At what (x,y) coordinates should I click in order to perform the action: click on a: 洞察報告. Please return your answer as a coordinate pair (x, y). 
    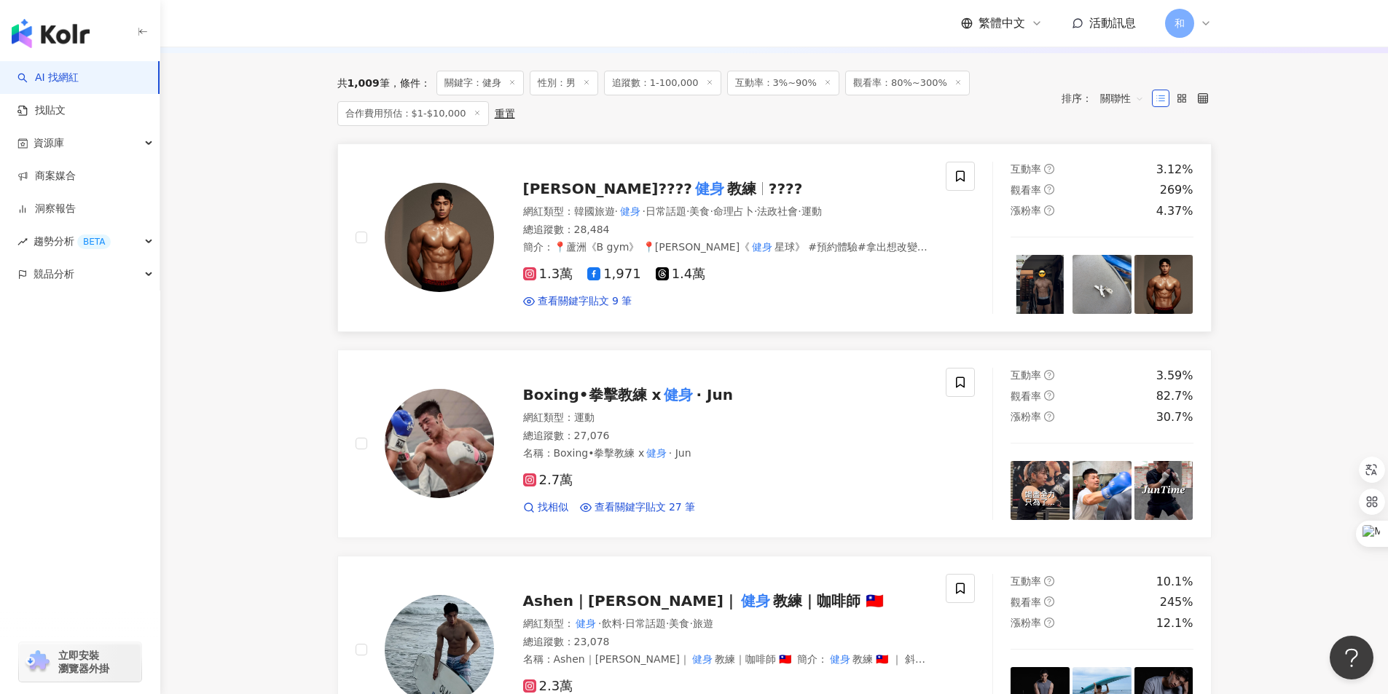
    Looking at the image, I should click on (47, 209).